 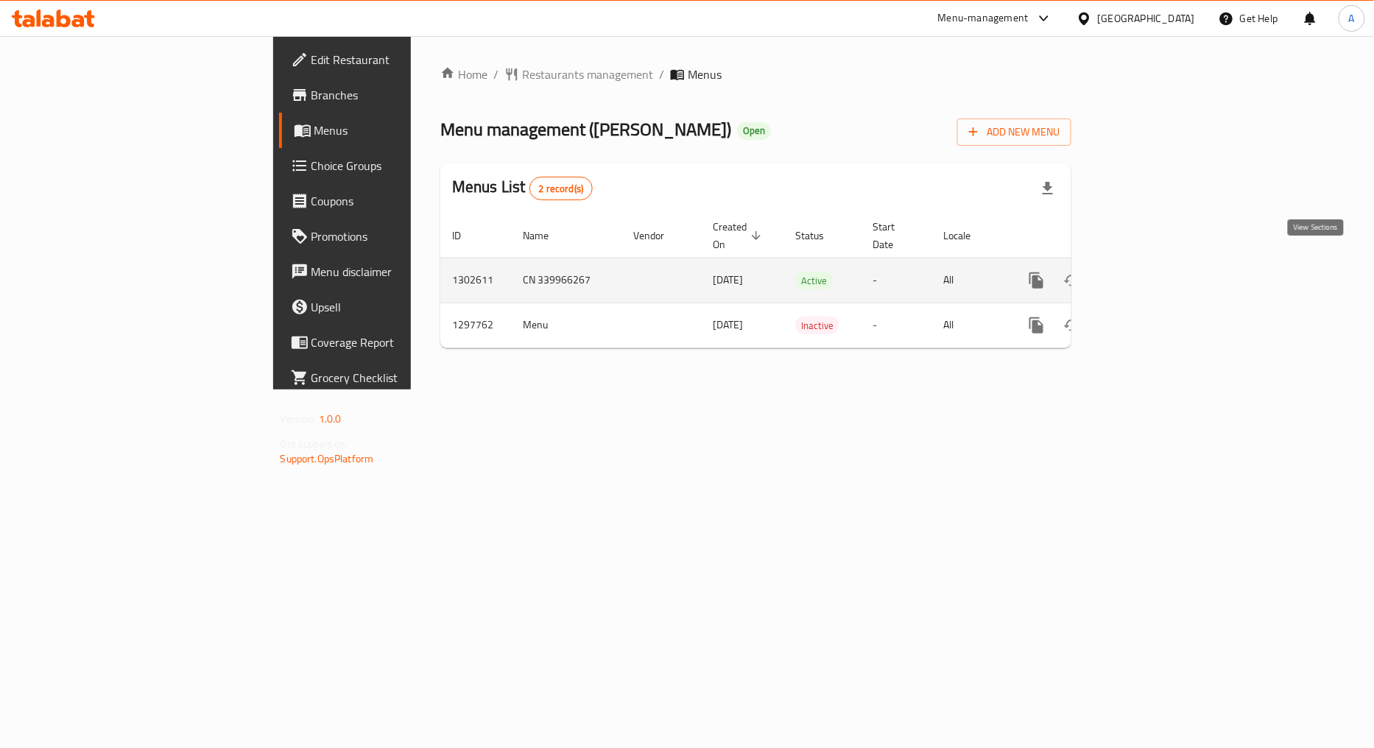 What do you see at coordinates (1014, 132) in the screenshot?
I see `button: Add New Menu` at bounding box center [1014, 132].